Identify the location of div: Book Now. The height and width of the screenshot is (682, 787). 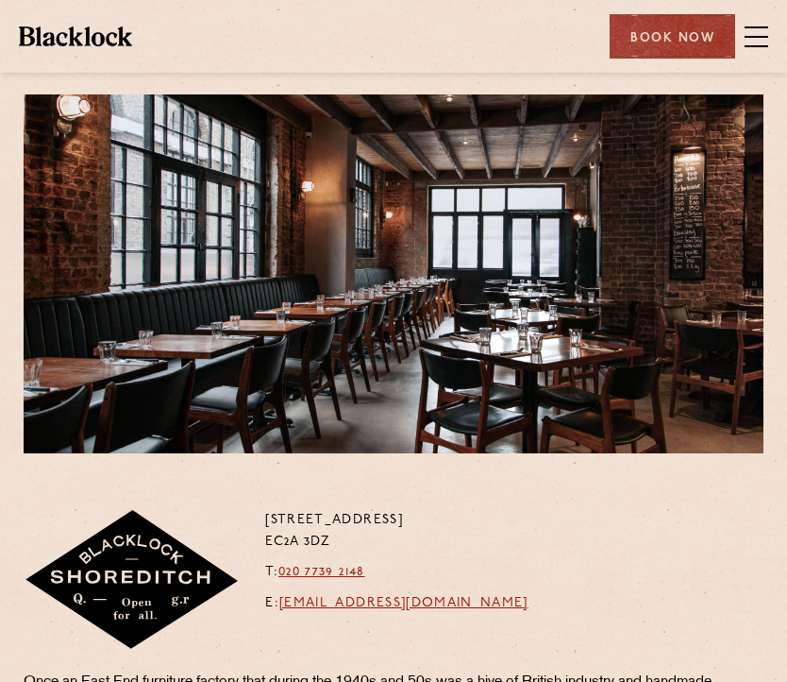
(672, 36).